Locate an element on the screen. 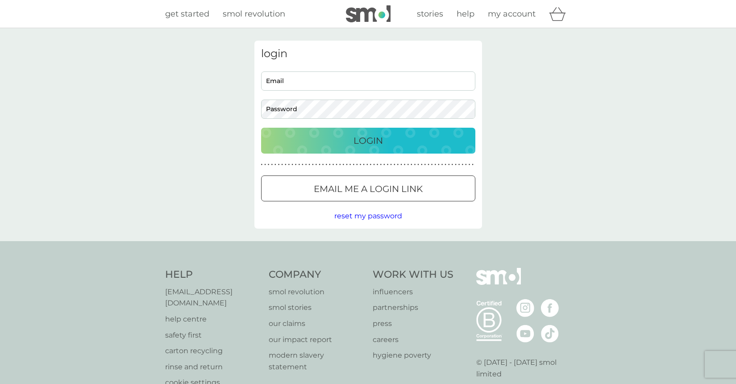 Image resolution: width=736 pixels, height=384 pixels. h4: Work With Us is located at coordinates (413, 274).